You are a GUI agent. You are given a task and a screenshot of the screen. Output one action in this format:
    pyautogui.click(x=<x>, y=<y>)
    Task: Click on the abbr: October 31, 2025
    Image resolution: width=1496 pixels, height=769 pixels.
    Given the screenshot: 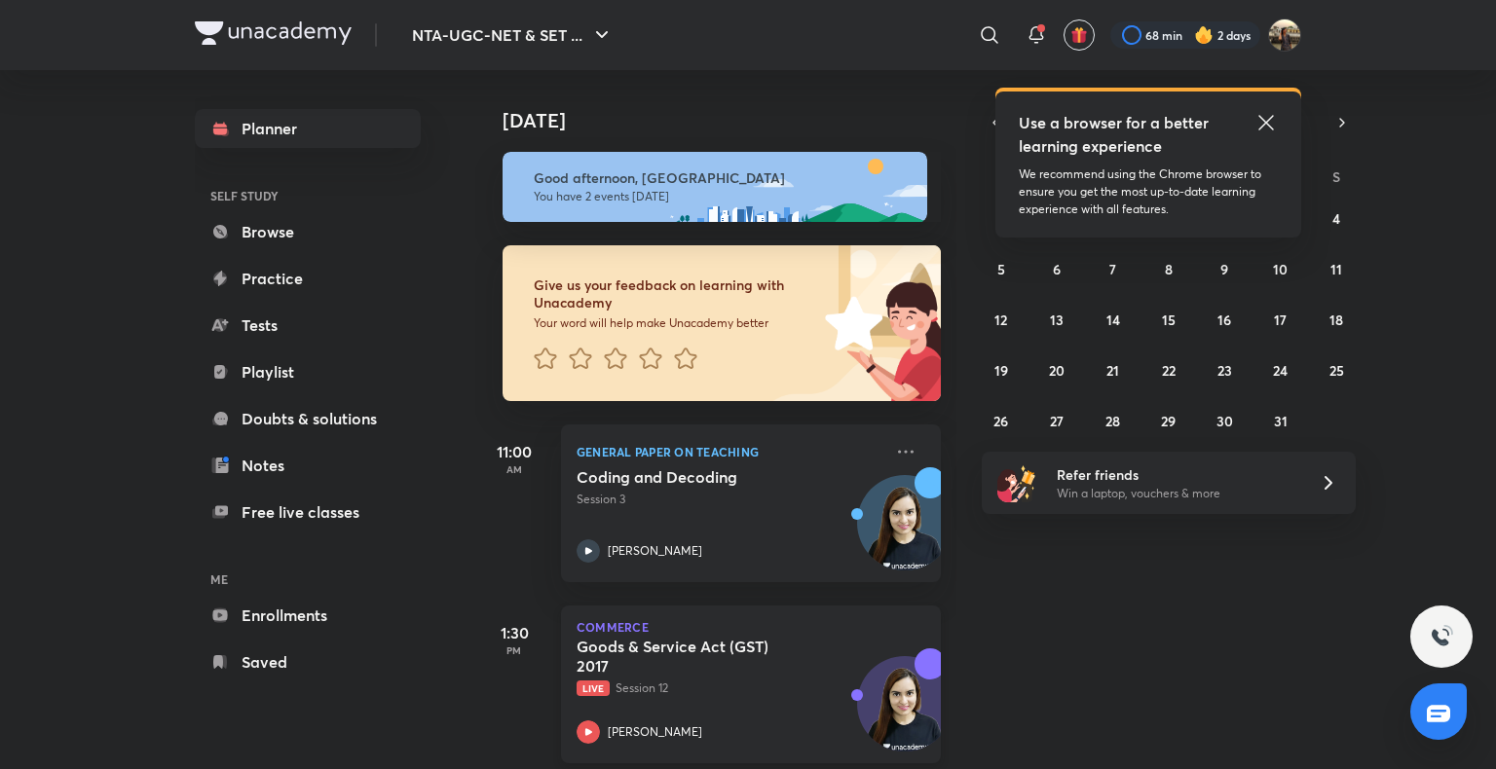 What is the action you would take?
    pyautogui.click(x=1281, y=421)
    